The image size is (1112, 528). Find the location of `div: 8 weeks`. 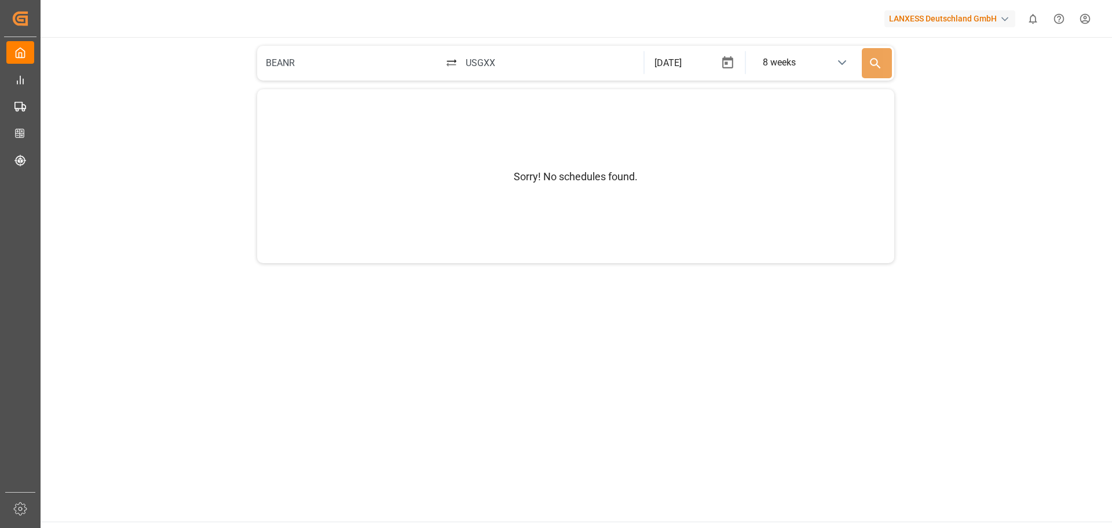

div: 8 weeks is located at coordinates (779, 63).